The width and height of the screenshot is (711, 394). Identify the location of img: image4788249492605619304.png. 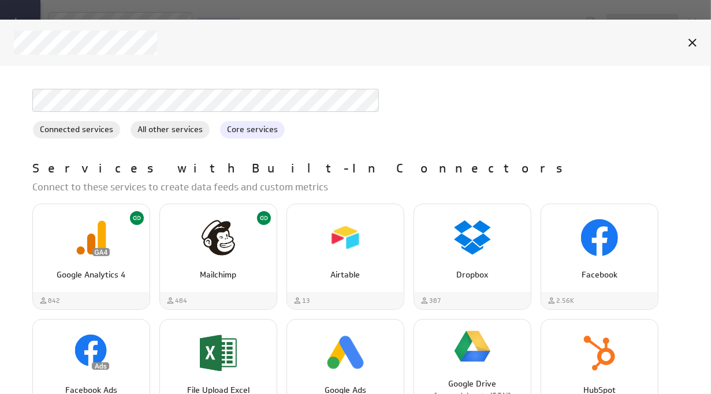
(599, 353).